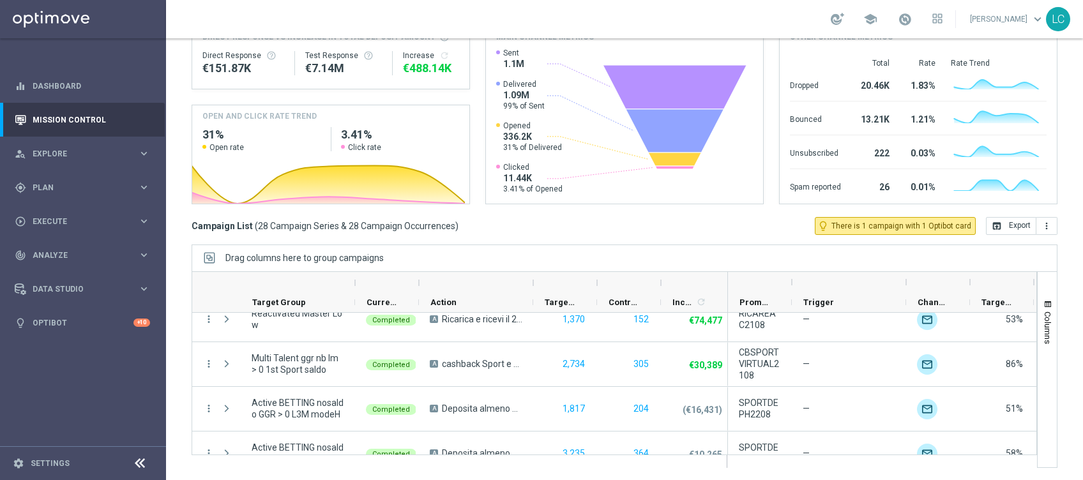 This screenshot has height=480, width=1083. Describe the element at coordinates (815, 152) in the screenshot. I see `div: Unsubscribed` at that location.